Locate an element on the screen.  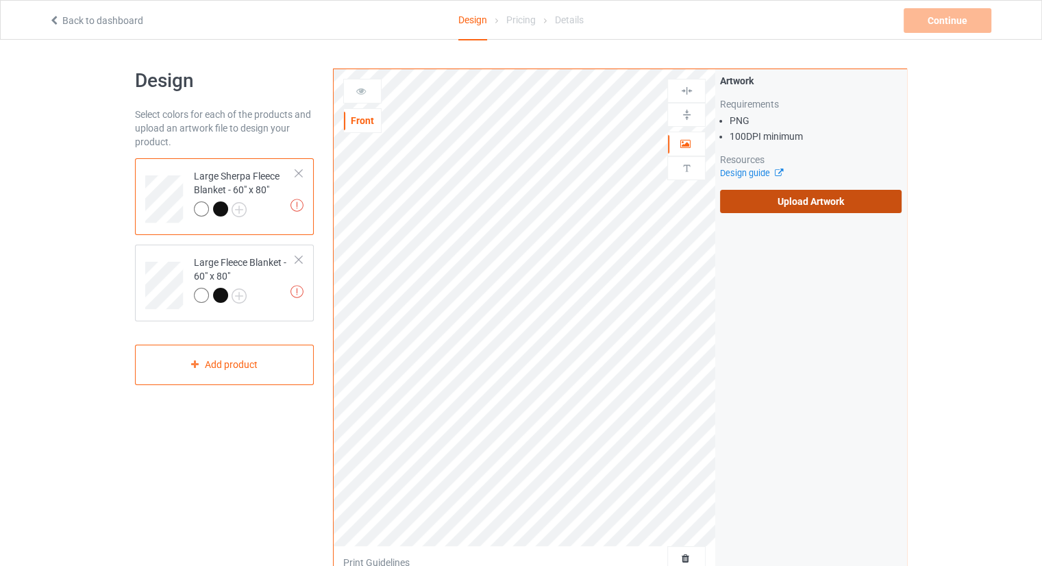
div: Requirements is located at coordinates (810, 104).